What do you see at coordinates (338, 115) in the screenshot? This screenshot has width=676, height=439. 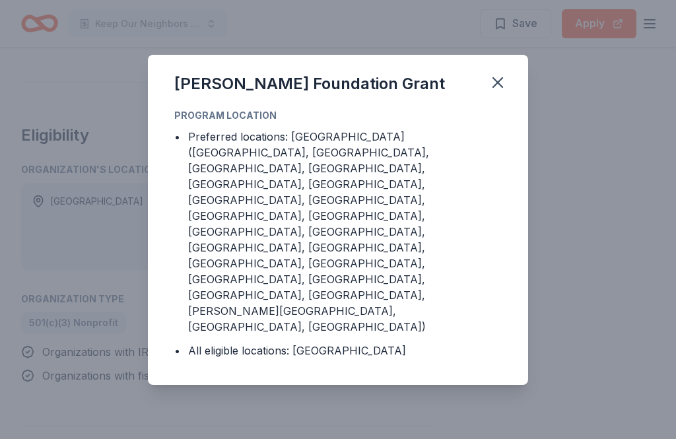 I see `div: Program Location` at bounding box center [338, 115].